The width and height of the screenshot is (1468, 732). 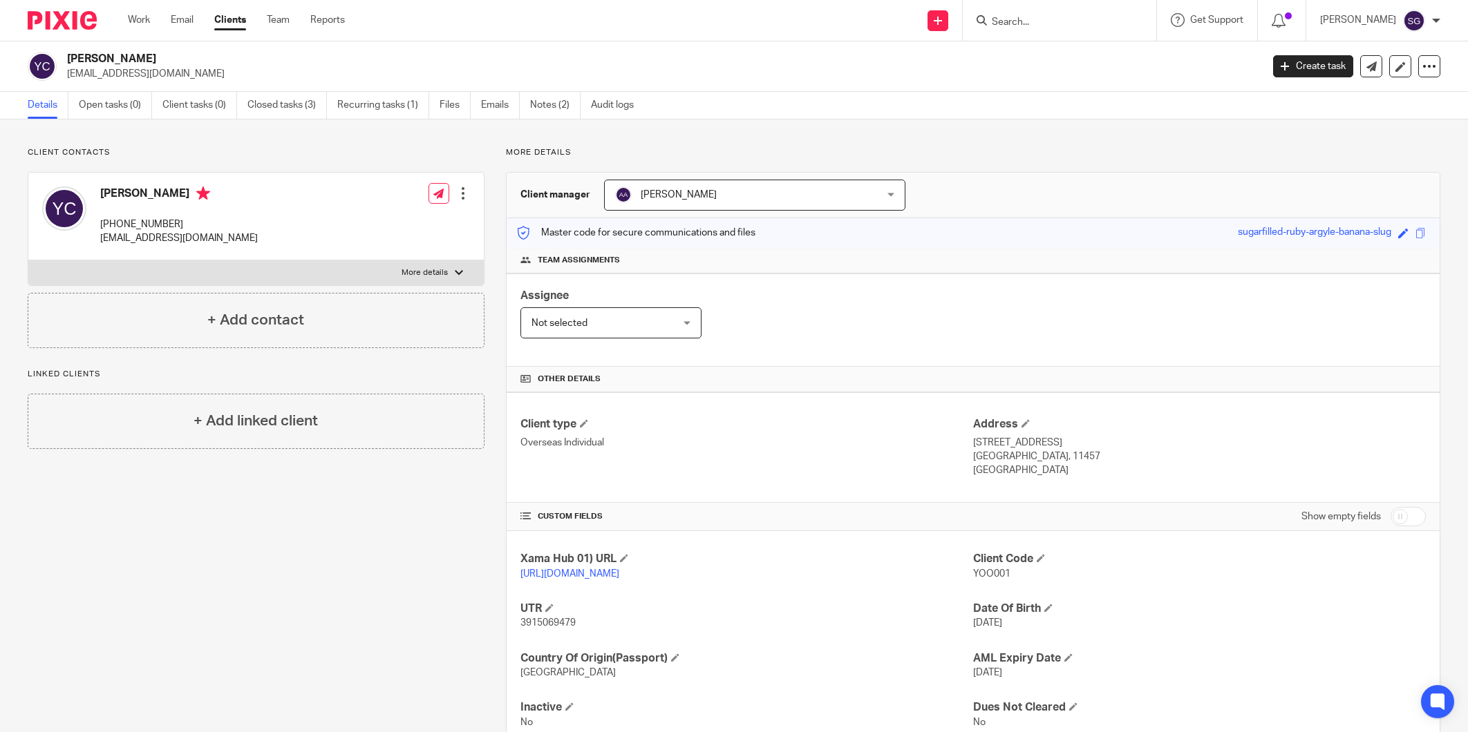 What do you see at coordinates (287, 105) in the screenshot?
I see `a: Closed tasks (3)` at bounding box center [287, 105].